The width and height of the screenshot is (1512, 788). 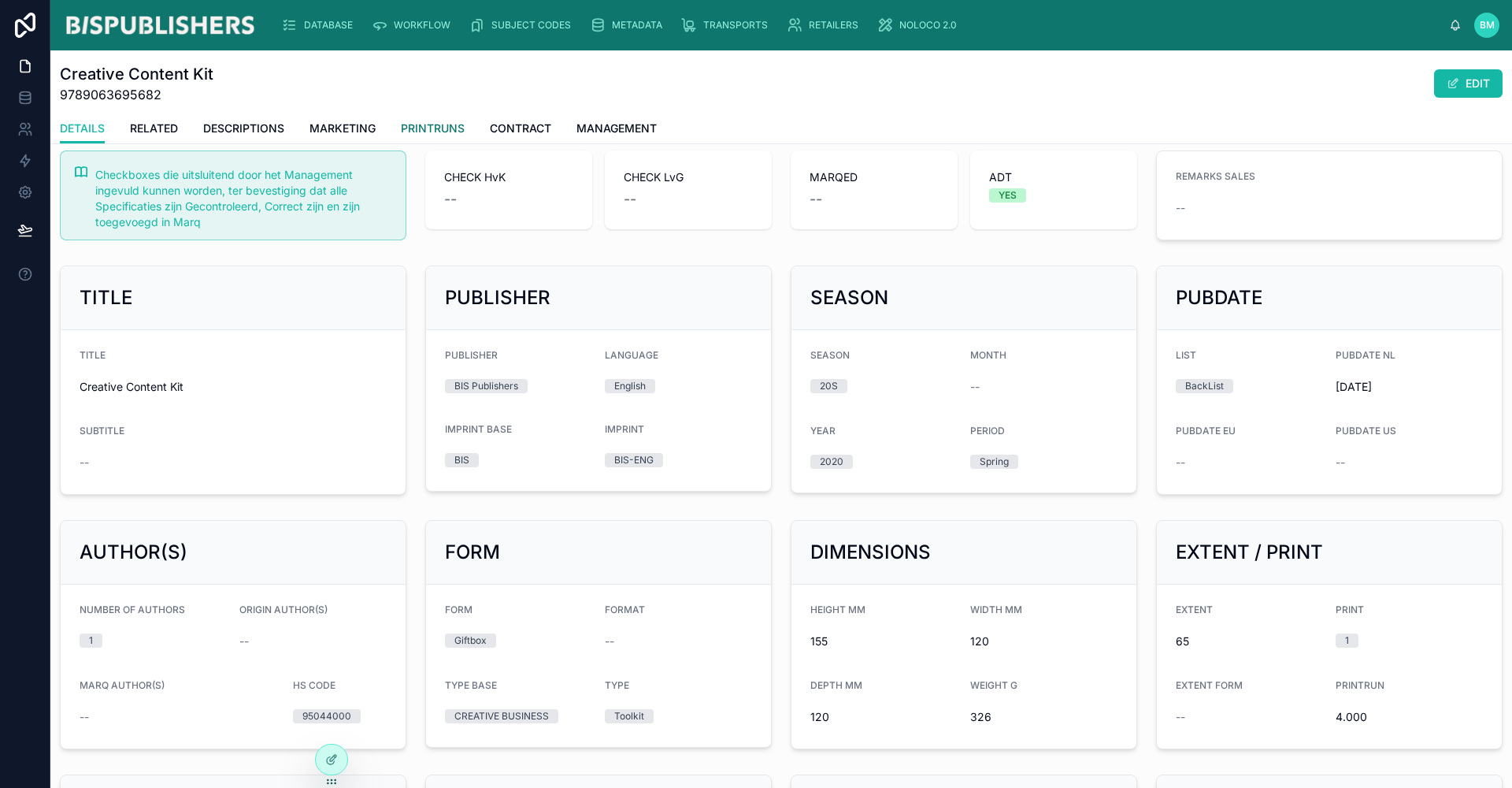 What do you see at coordinates (414, 25) in the screenshot?
I see `a: WORKFLOW` at bounding box center [414, 25].